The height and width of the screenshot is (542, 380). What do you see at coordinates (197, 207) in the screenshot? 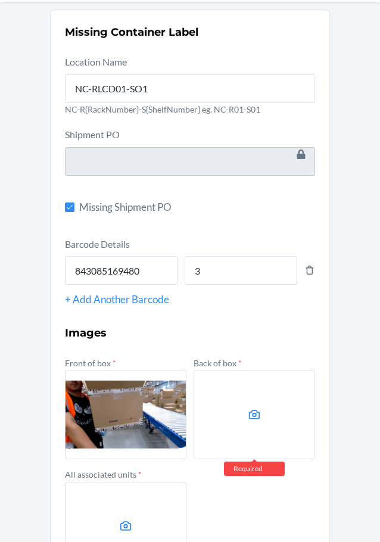
I see `span: Missing Shipment PO` at bounding box center [197, 207].